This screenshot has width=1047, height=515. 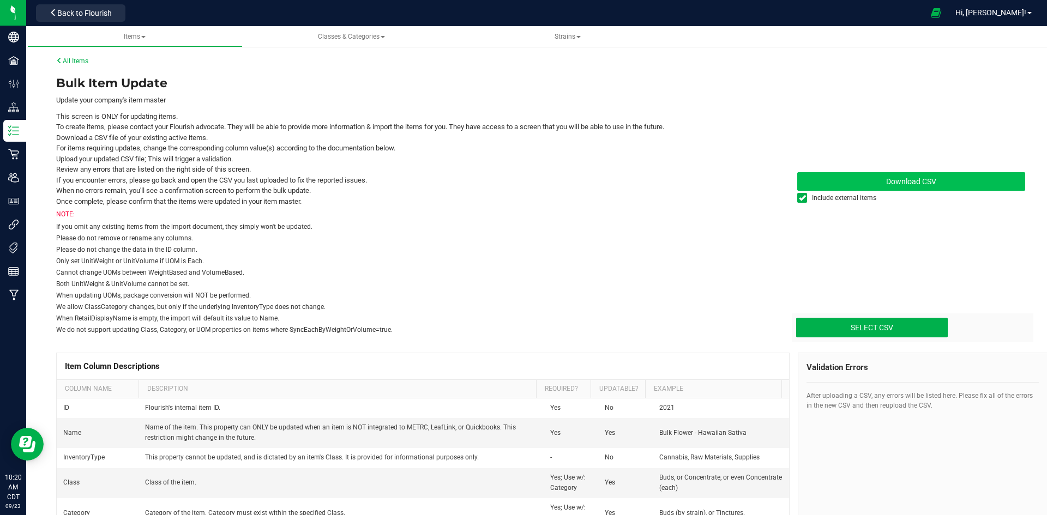 What do you see at coordinates (14, 225) in the screenshot?
I see `inline-svg: Integrations` at bounding box center [14, 225].